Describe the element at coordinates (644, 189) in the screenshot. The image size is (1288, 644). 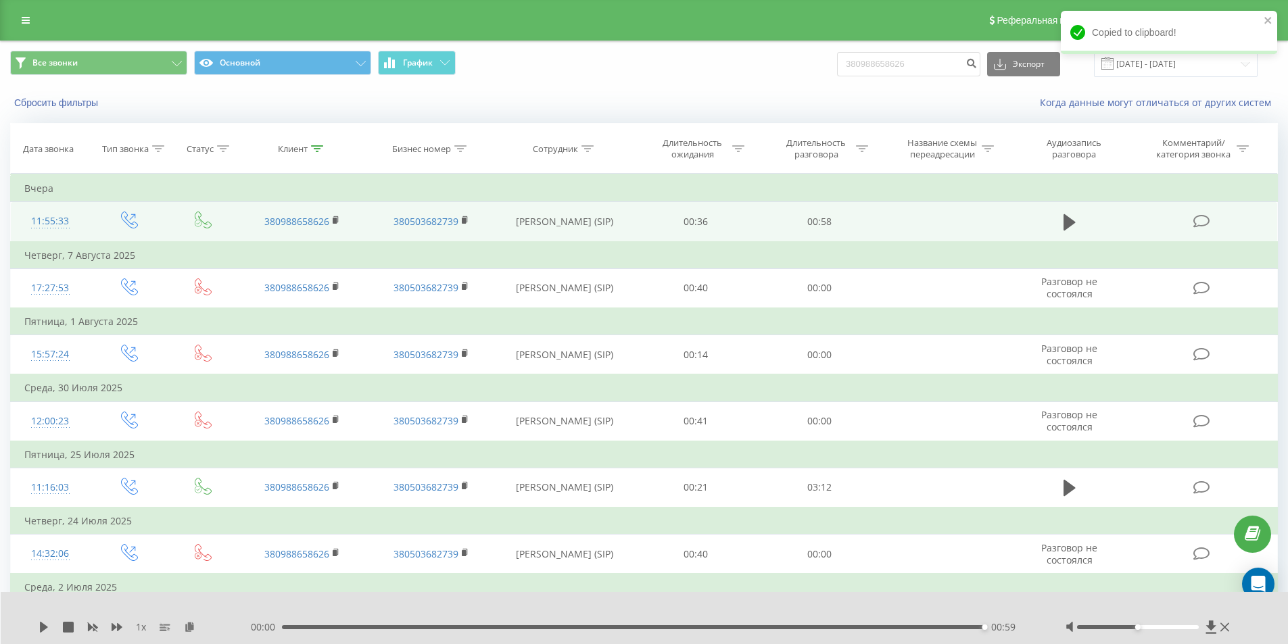
I see `td: Вчера` at that location.